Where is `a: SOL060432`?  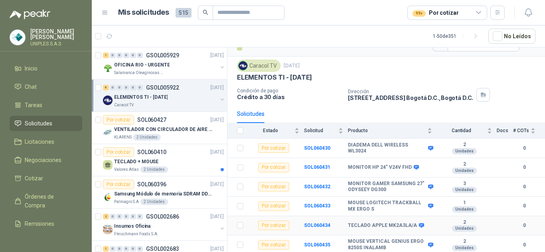
a: SOL060432 is located at coordinates (317, 187).